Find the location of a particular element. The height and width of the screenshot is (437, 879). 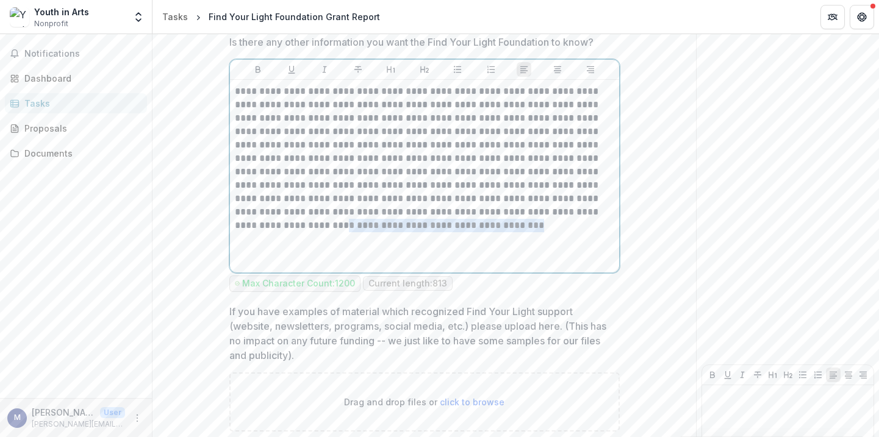

button: Get Help is located at coordinates (862, 17).